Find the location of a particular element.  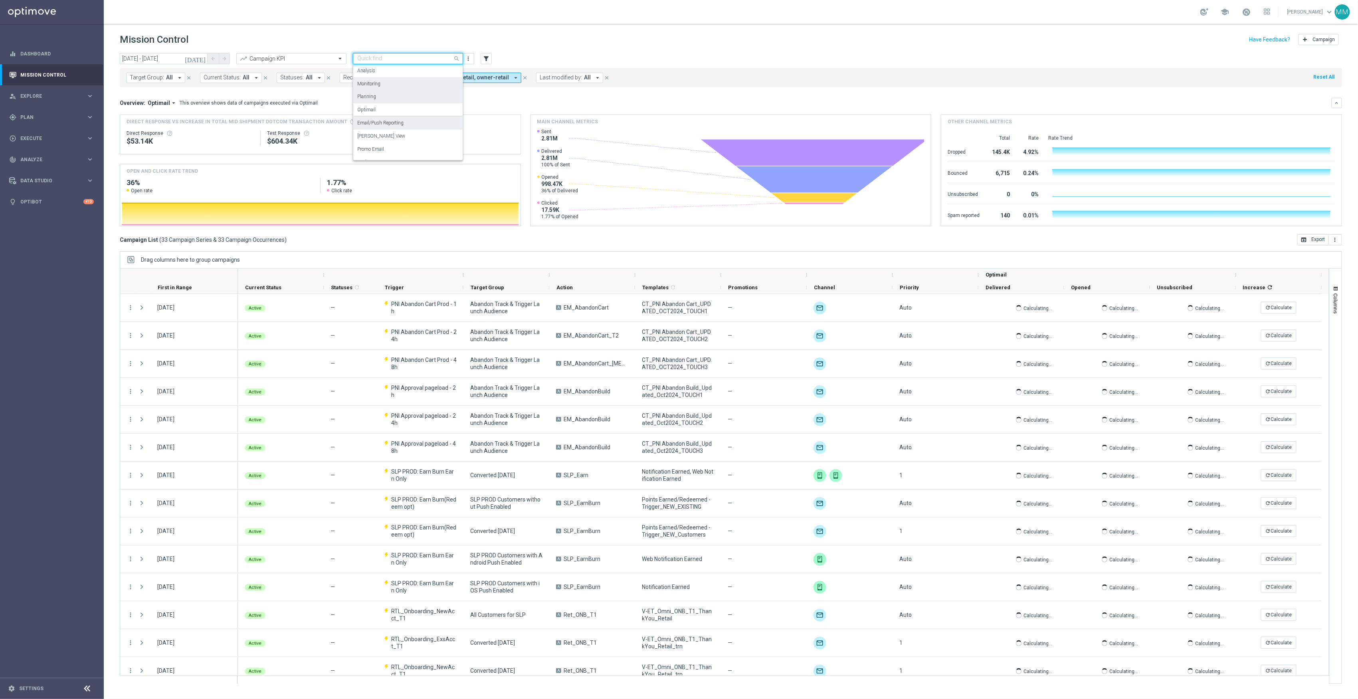

div: Data Studio keyboard_arrow_right is located at coordinates (51, 181).